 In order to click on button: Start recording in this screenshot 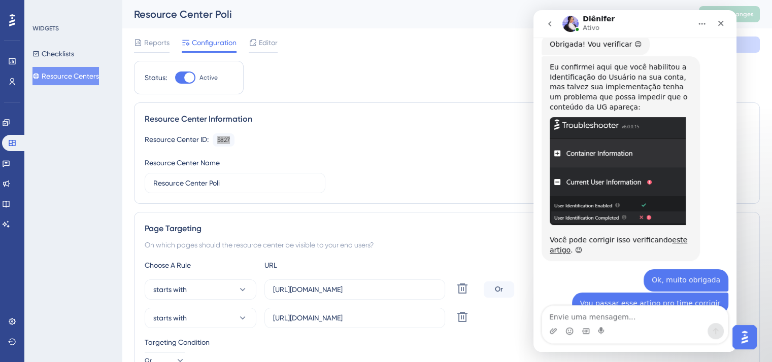, I will do `click(68, 321)`.